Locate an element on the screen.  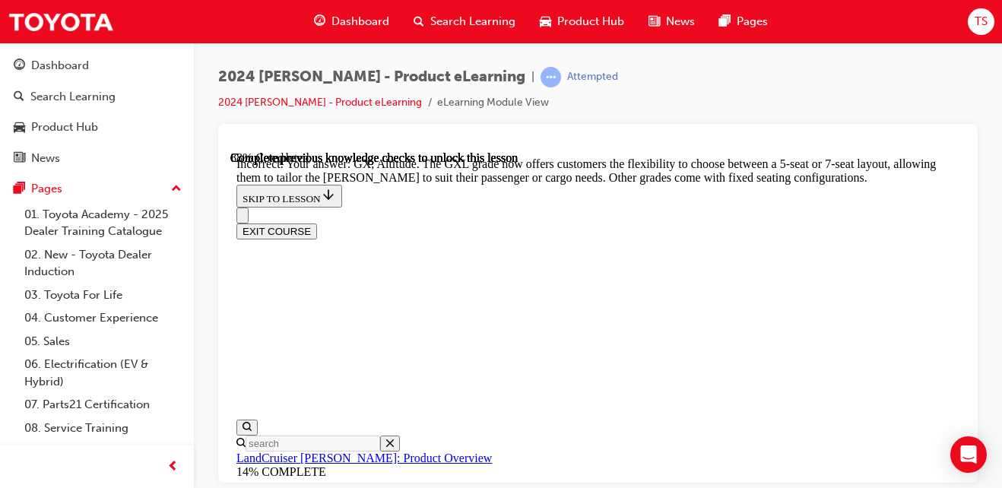
span: SKIP TO LESSON is located at coordinates (59, 47).